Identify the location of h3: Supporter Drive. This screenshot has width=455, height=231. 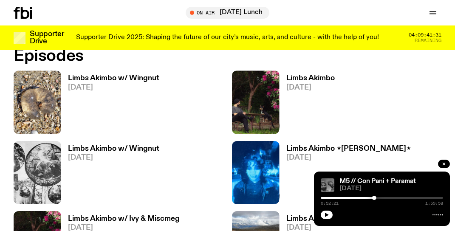
(47, 38).